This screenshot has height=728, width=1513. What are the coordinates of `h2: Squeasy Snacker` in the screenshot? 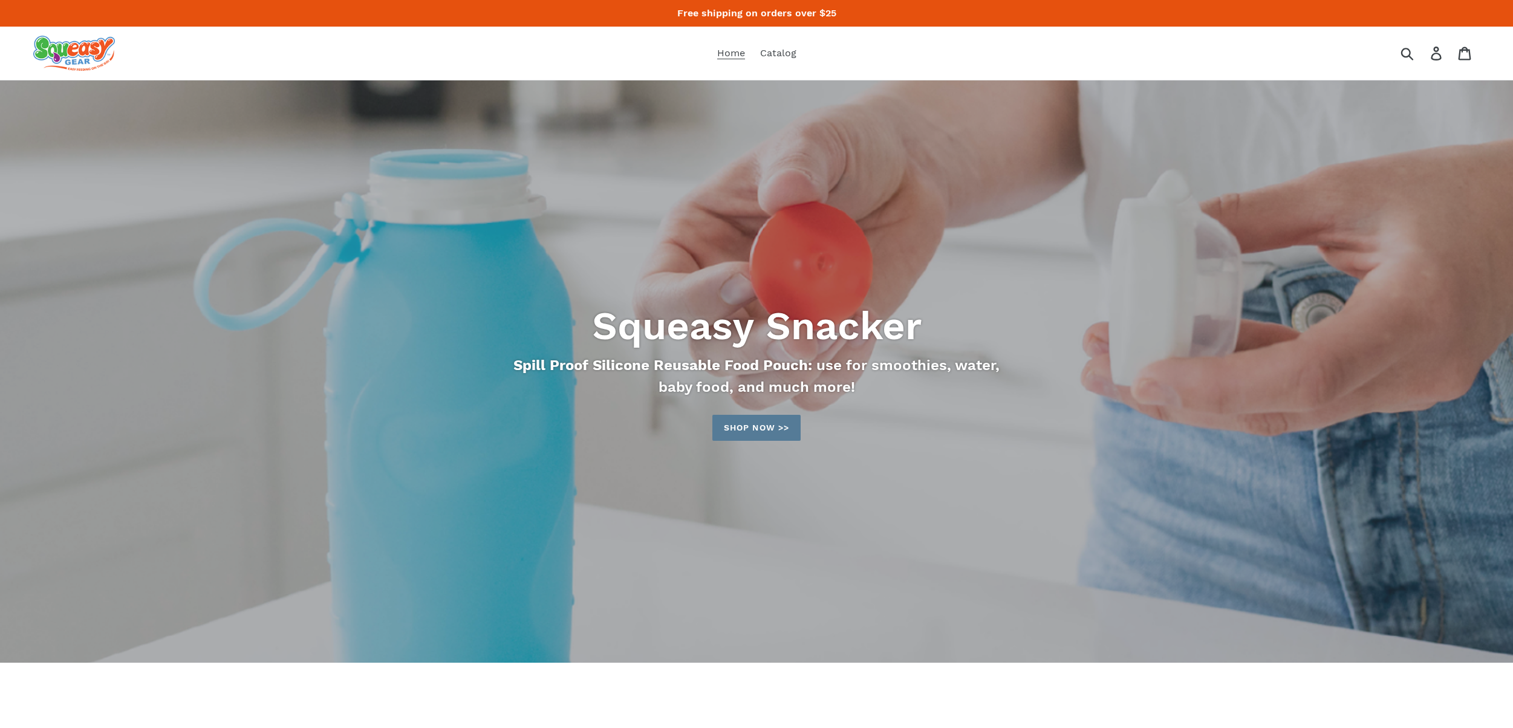 It's located at (757, 326).